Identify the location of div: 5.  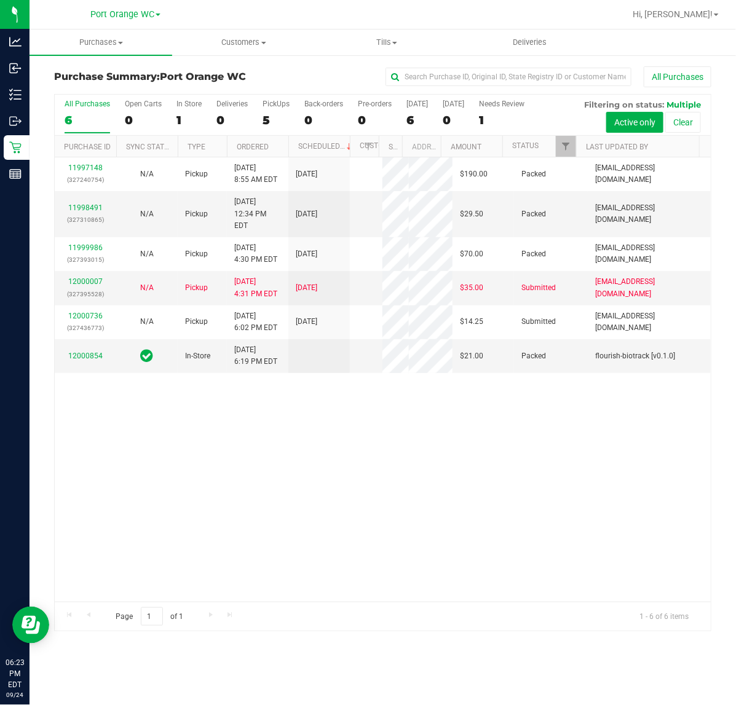
(276, 120).